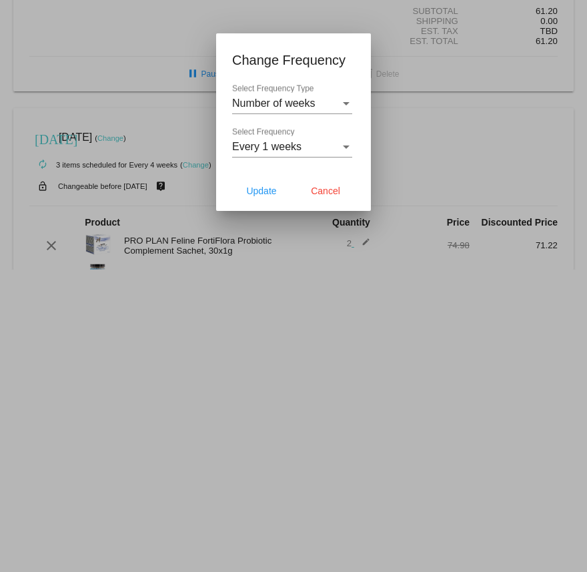 Image resolution: width=587 pixels, height=572 pixels. What do you see at coordinates (325, 191) in the screenshot?
I see `button: Cancel` at bounding box center [325, 191].